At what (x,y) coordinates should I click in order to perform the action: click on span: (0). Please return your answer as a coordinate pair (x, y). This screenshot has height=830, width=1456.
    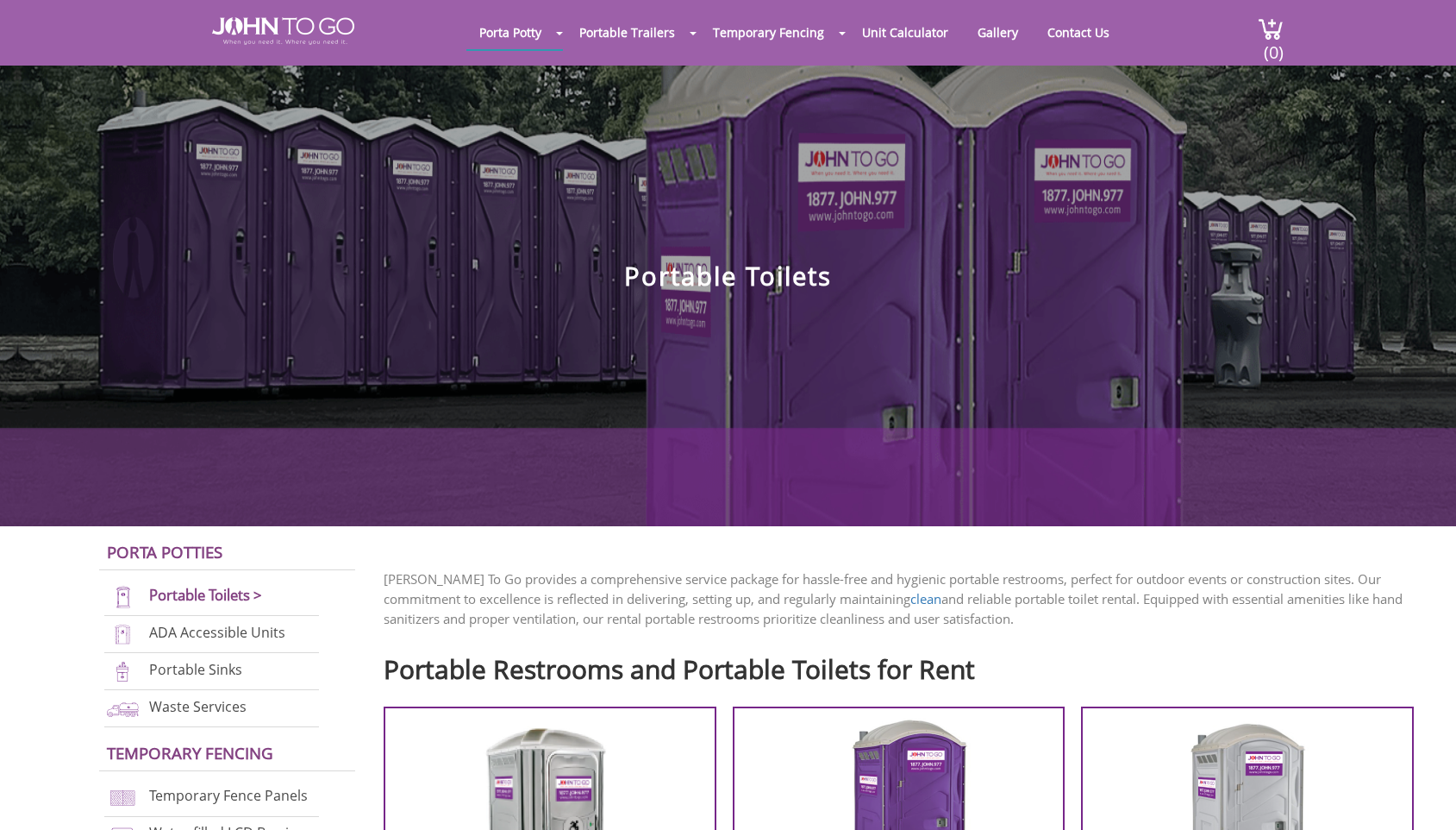
    Looking at the image, I should click on (1274, 45).